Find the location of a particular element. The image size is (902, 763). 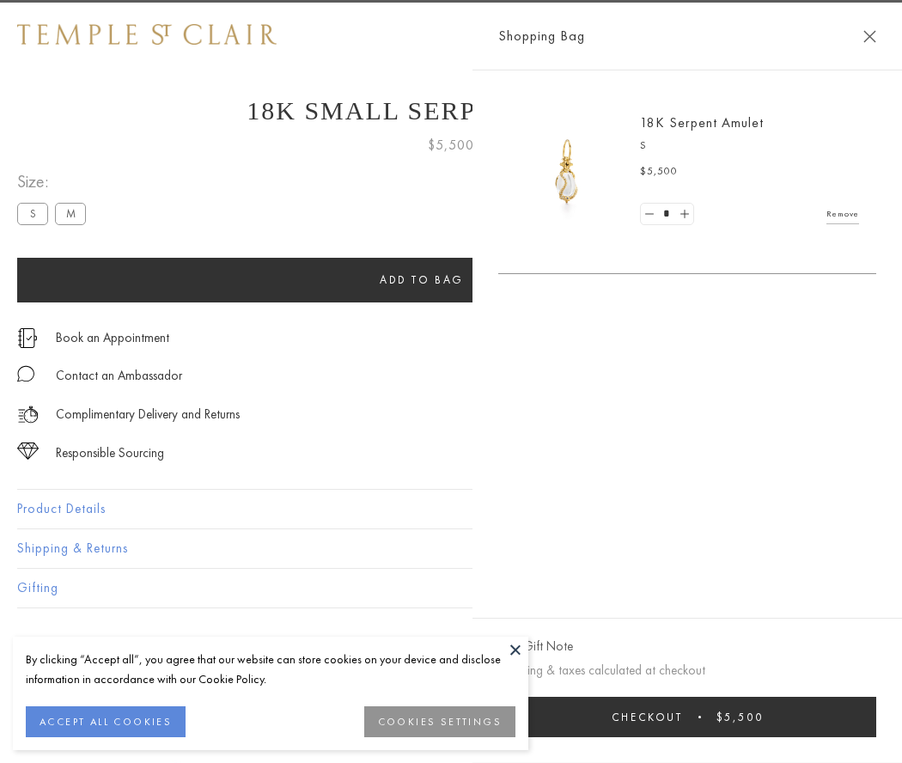

p: Shipping & taxes calculated at checkout is located at coordinates (687, 670).